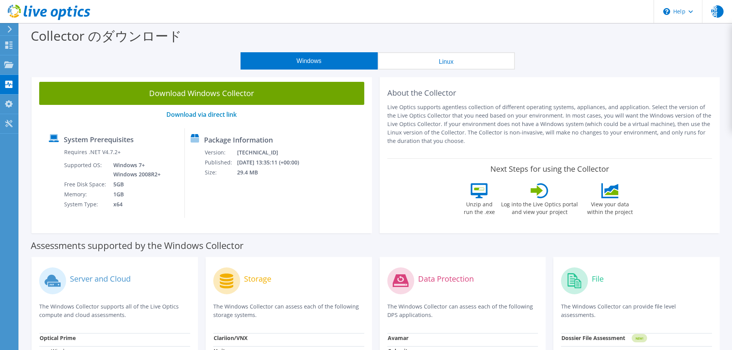 The height and width of the screenshot is (350, 732). Describe the element at coordinates (106, 36) in the screenshot. I see `label: Collector のダウンロード` at that location.